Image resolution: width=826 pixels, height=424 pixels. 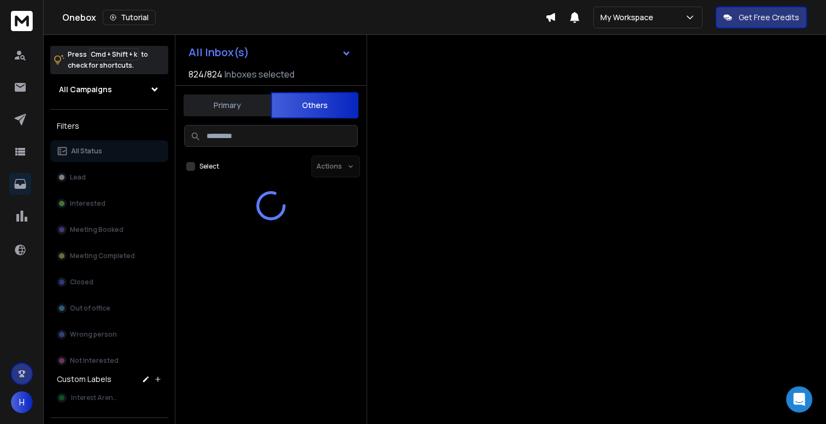 I want to click on button: Others, so click(x=315, y=105).